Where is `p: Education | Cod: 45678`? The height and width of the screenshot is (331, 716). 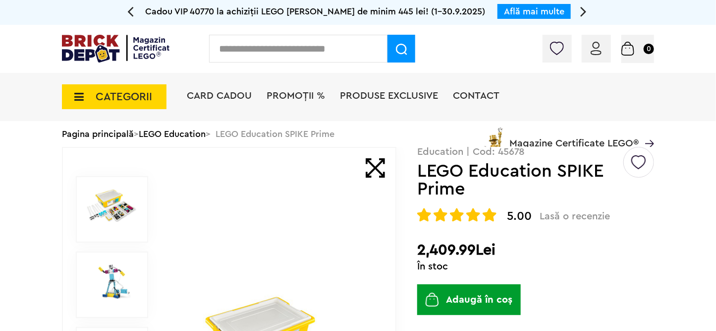 p: Education | Cod: 45678 is located at coordinates (536, 152).